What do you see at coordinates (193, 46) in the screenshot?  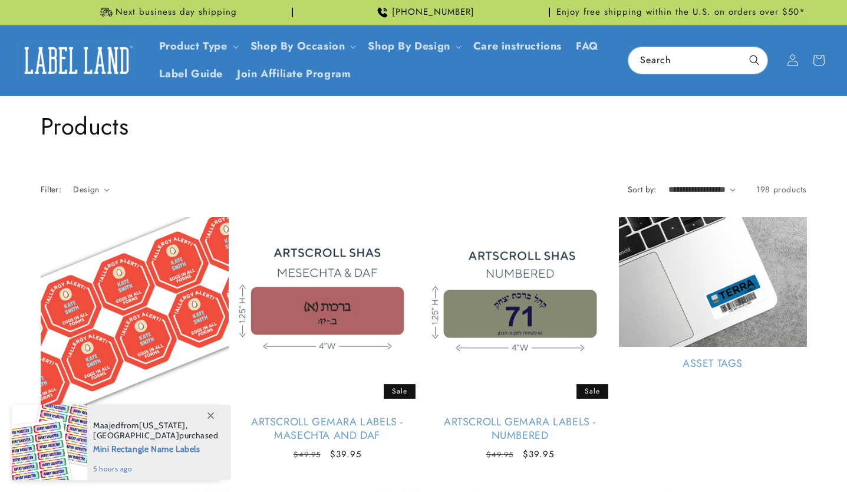 I see `a: Product Type` at bounding box center [193, 46].